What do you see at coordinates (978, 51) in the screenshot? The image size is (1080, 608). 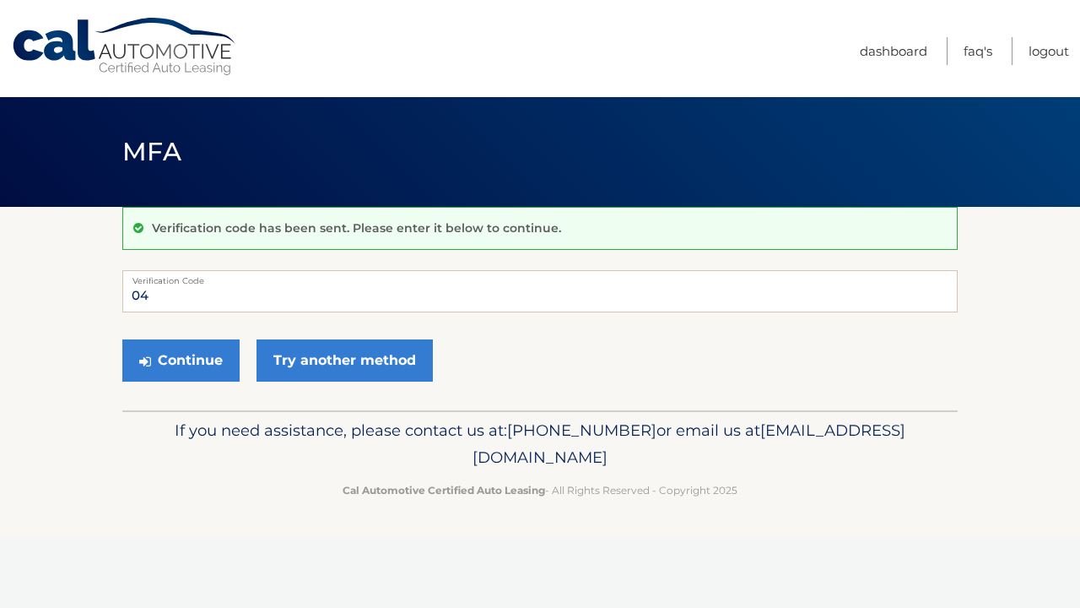 I see `a: FAQ's` at bounding box center [978, 51].